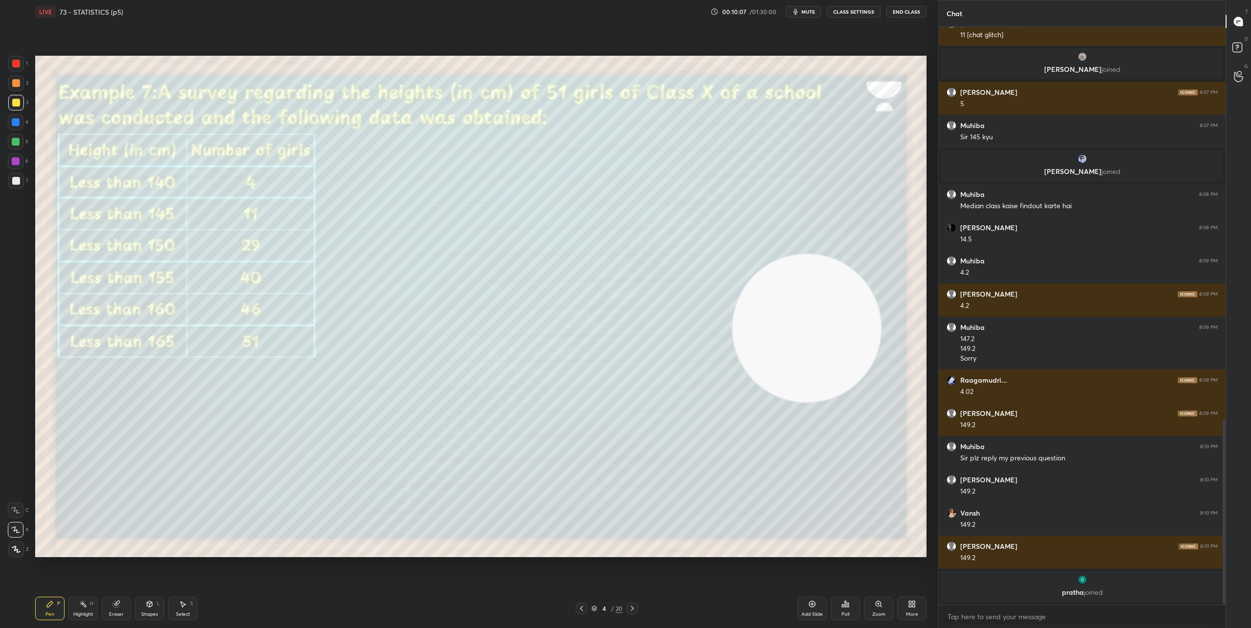 The image size is (1251, 628). Describe the element at coordinates (19, 549) in the screenshot. I see `div: Z` at that location.